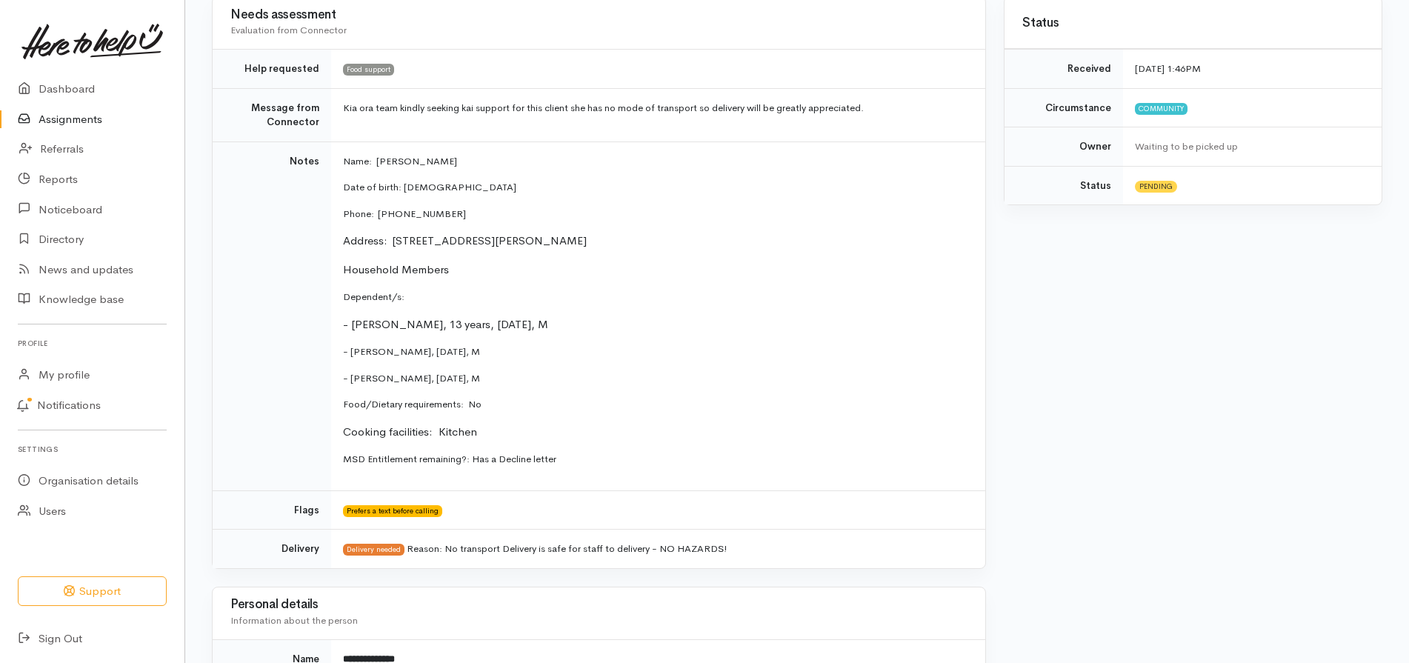  I want to click on td: Notes, so click(272, 316).